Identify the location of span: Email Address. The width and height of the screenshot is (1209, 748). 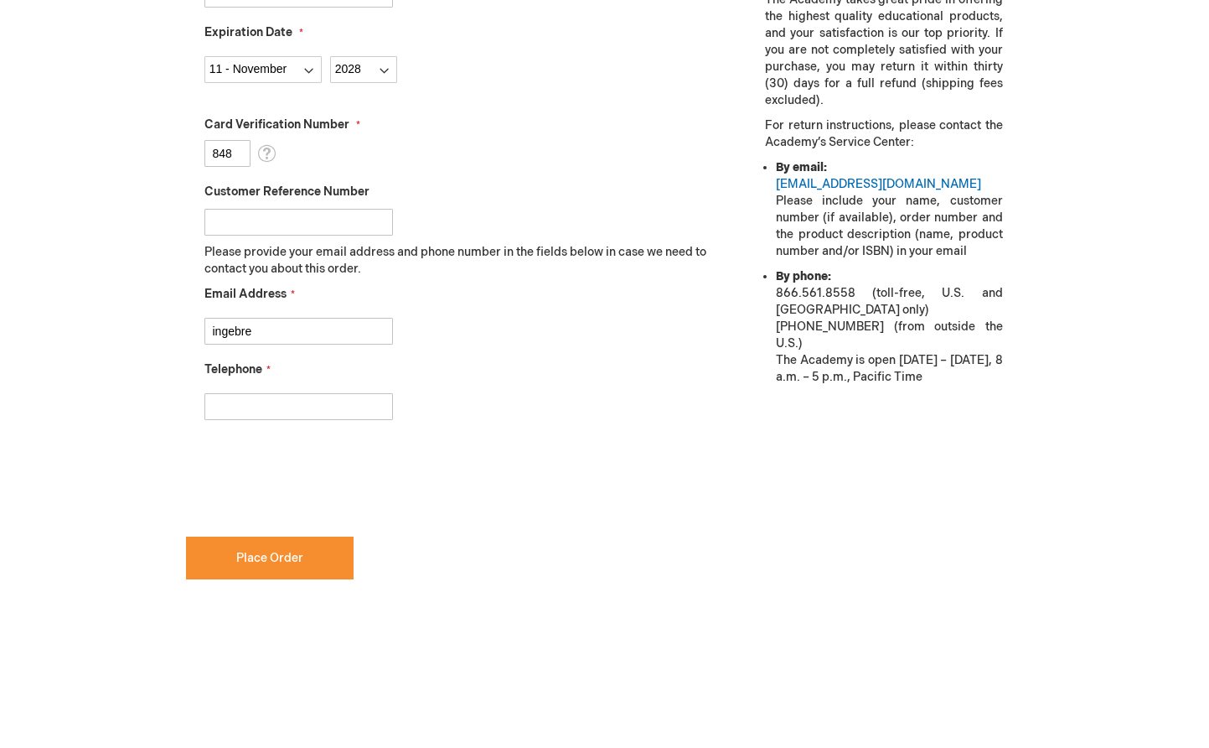
(246, 293).